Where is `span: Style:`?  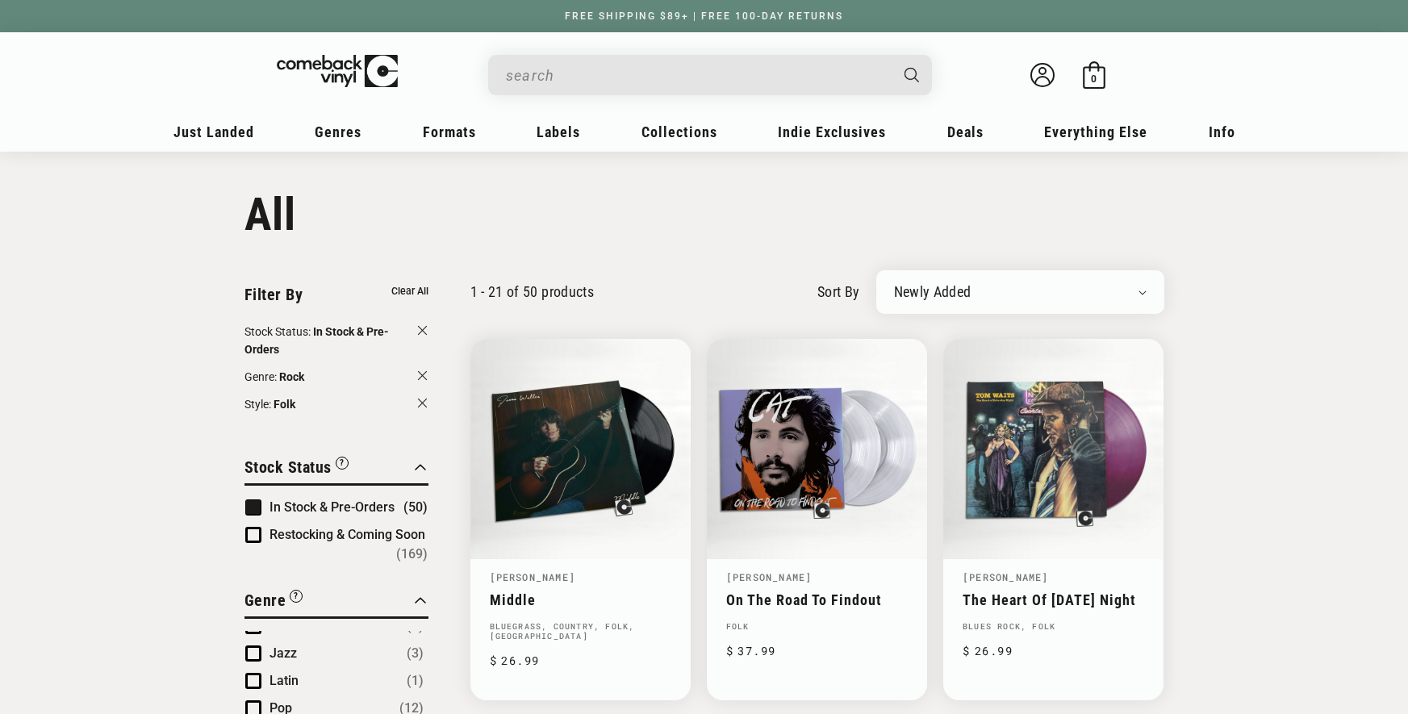
span: Style: is located at coordinates (257, 404).